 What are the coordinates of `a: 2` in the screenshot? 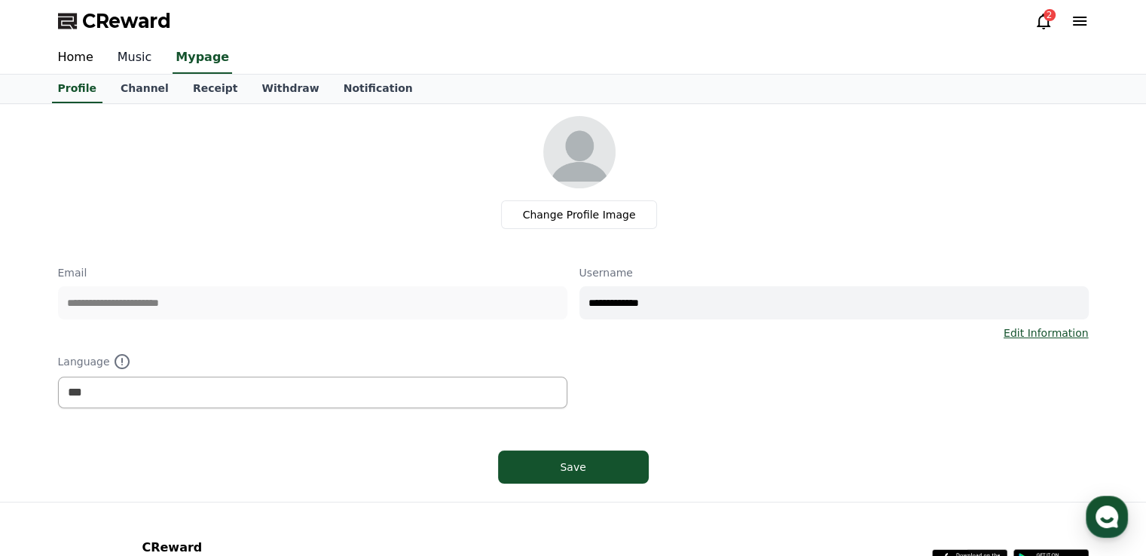 It's located at (1043, 21).